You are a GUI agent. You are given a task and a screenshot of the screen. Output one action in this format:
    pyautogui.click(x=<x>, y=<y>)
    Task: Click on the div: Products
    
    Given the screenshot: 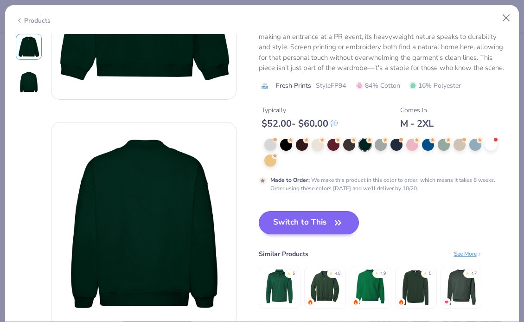 What is the action you would take?
    pyautogui.click(x=33, y=20)
    